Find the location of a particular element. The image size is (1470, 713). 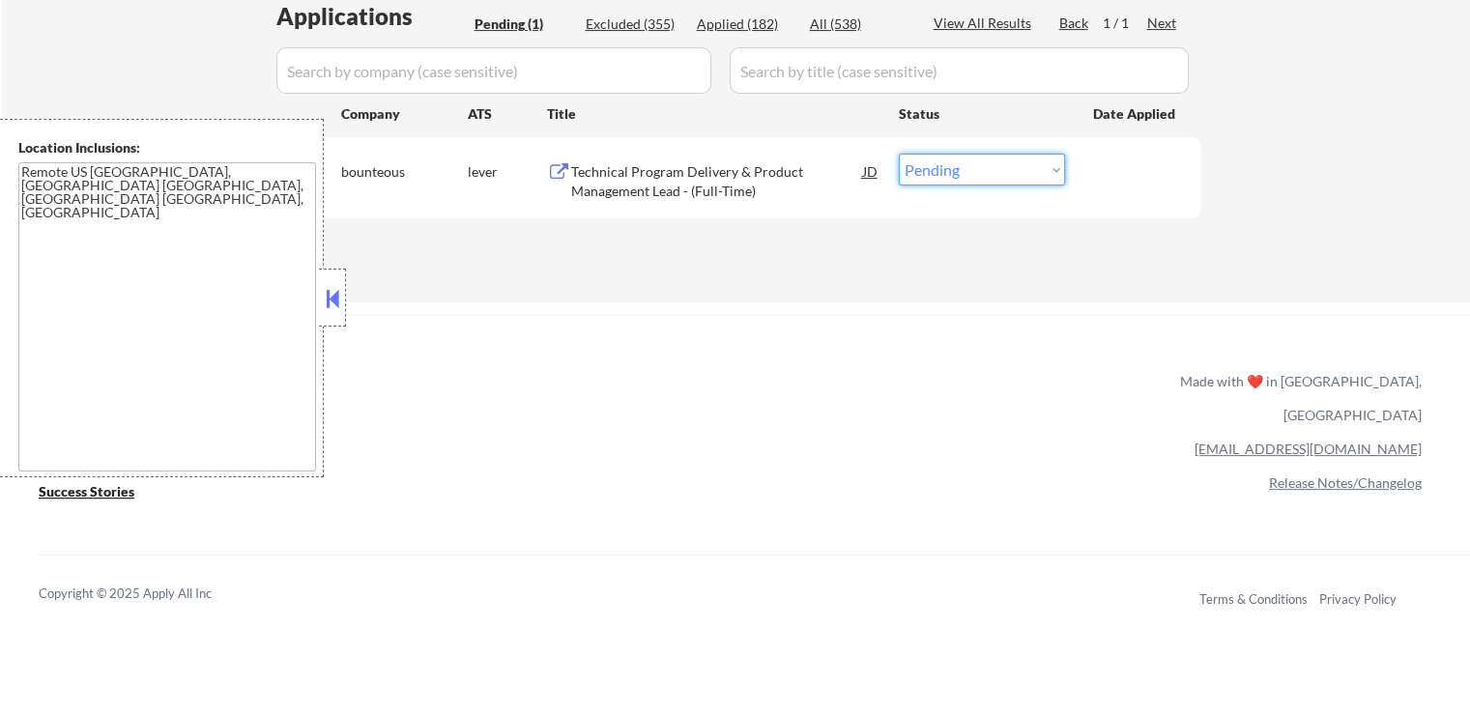

div: Title is located at coordinates (713, 114).